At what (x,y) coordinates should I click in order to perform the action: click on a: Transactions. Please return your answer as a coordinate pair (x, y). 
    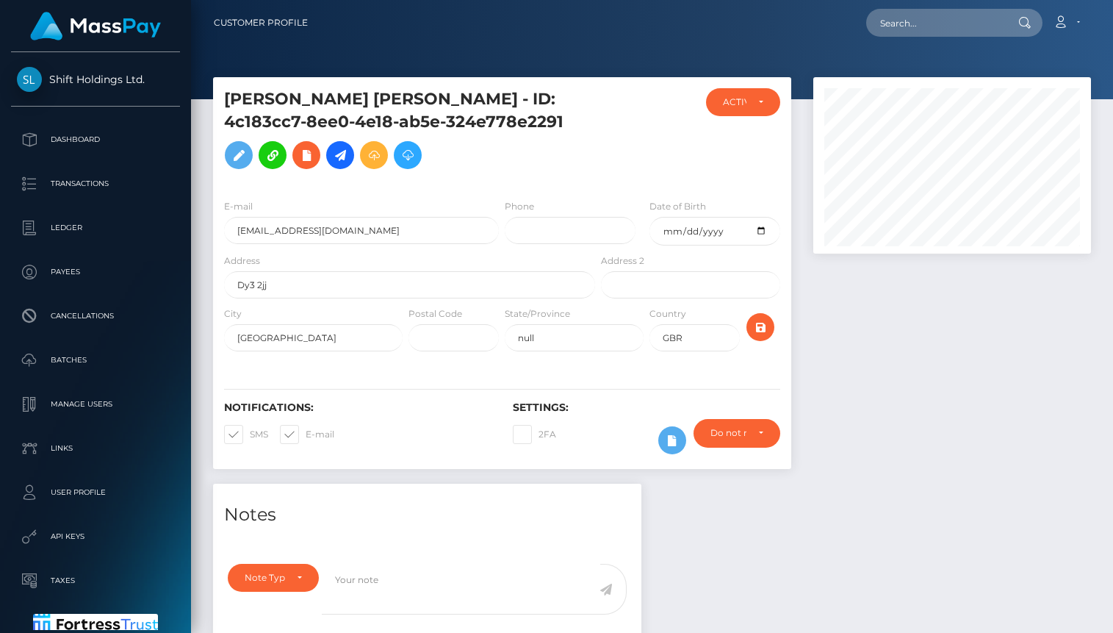
    Looking at the image, I should click on (96, 184).